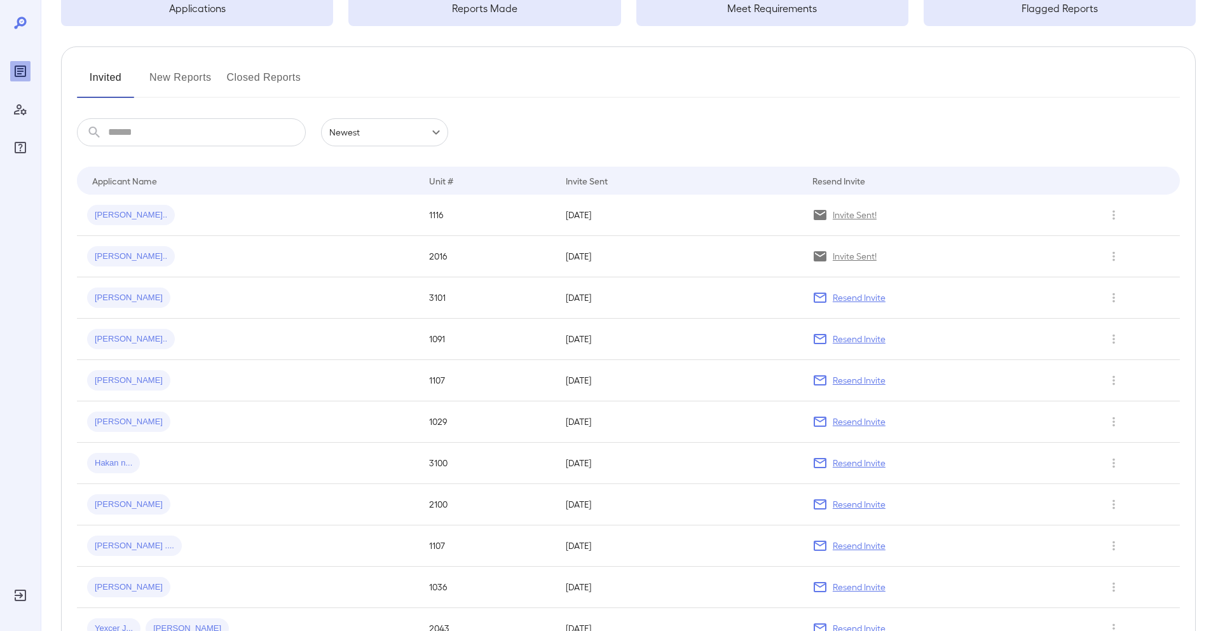 This screenshot has width=1211, height=631. Describe the element at coordinates (20, 71) in the screenshot. I see `div: Reports` at that location.